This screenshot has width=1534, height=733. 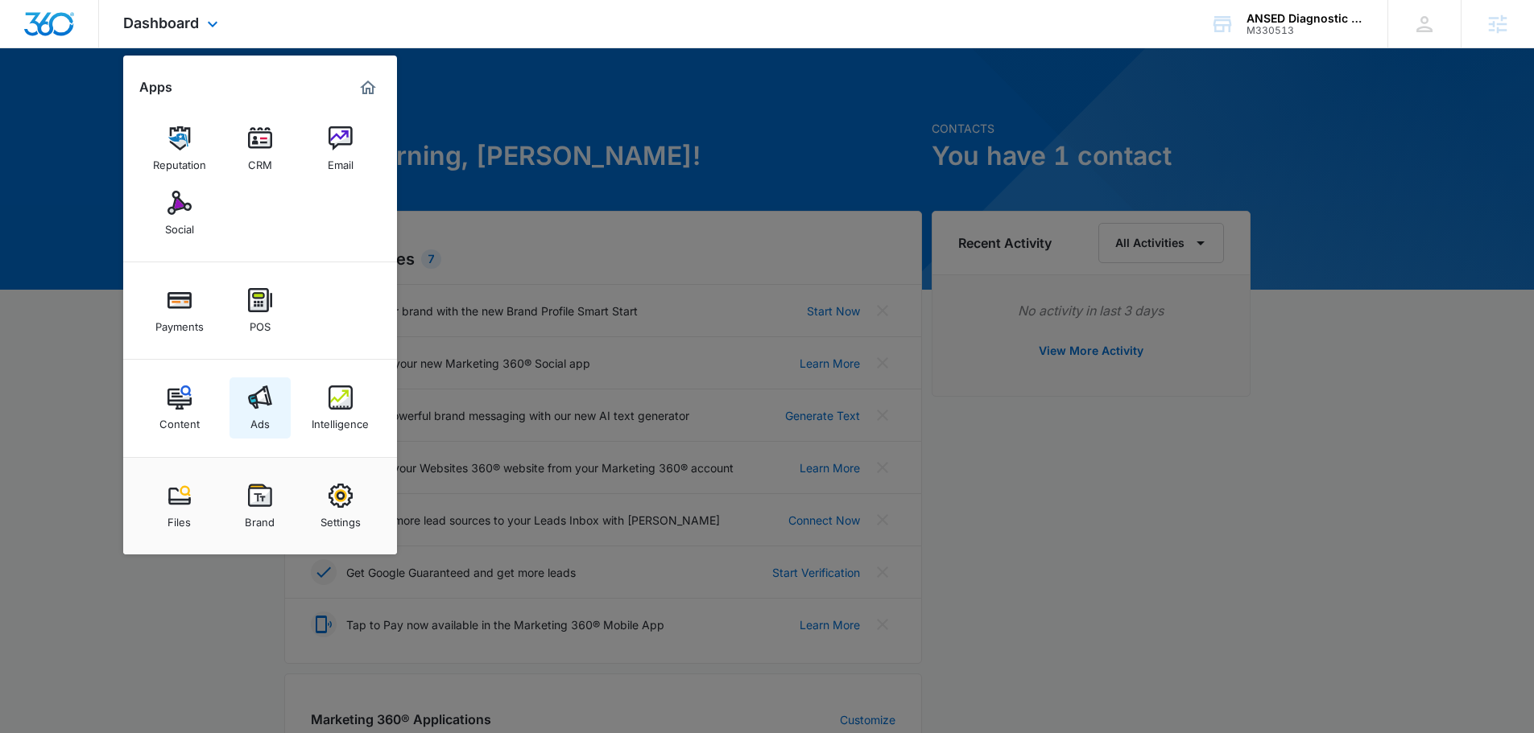 I want to click on a: Payments, so click(x=180, y=311).